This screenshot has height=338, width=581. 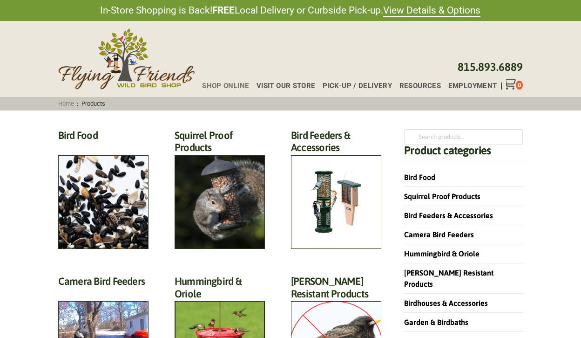 What do you see at coordinates (442, 253) in the screenshot?
I see `a: Hummingbird & Oriole` at bounding box center [442, 253].